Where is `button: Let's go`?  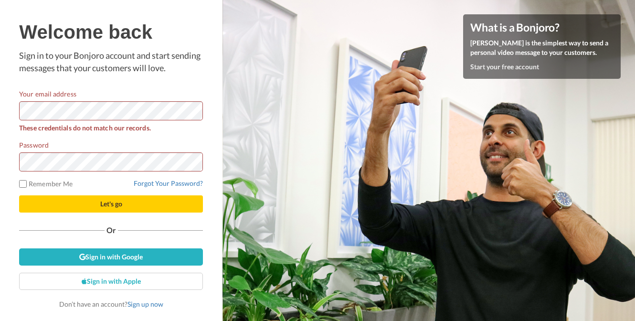 button: Let's go is located at coordinates (111, 204).